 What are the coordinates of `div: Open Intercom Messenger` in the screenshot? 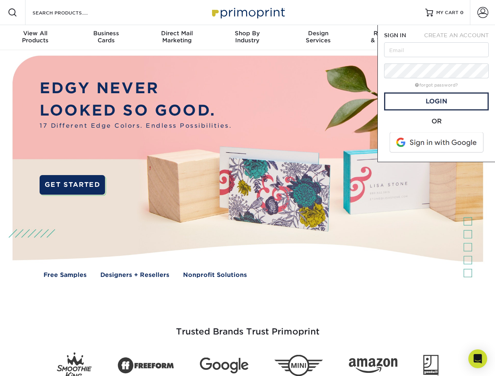 It's located at (478, 359).